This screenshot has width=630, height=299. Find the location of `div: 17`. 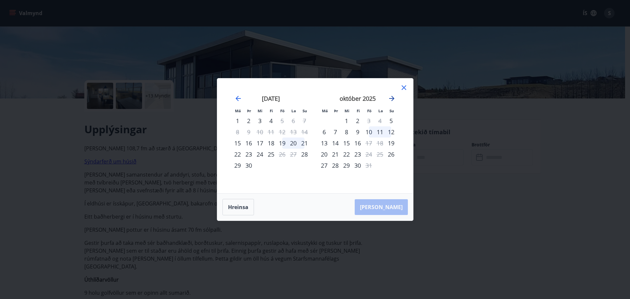

div: 17 is located at coordinates (260, 143).